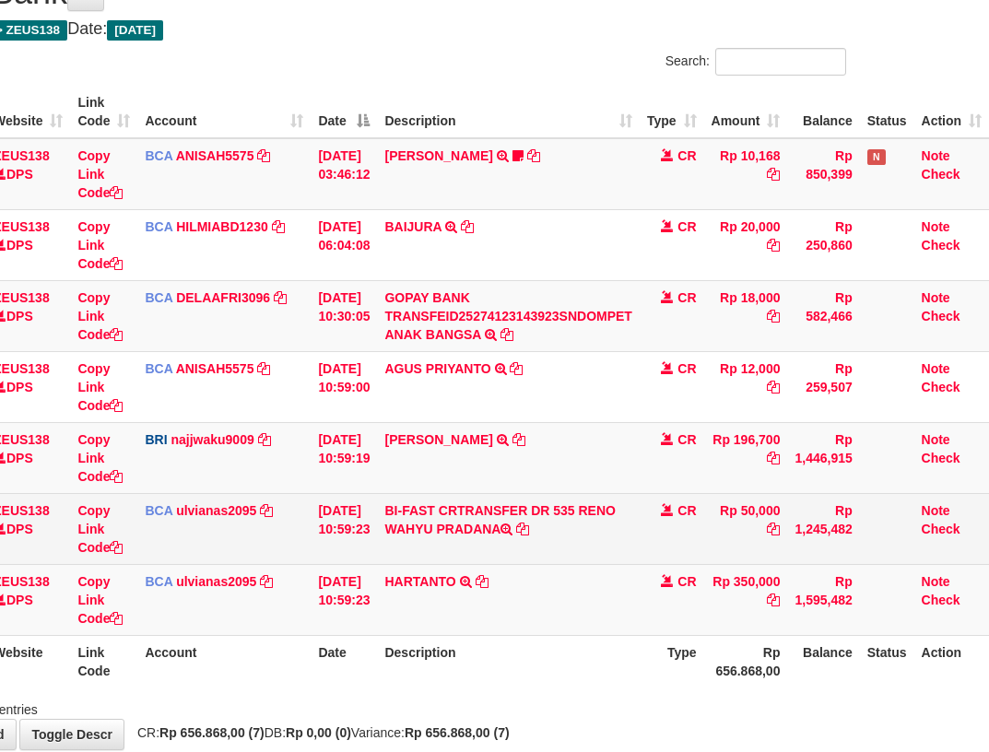 The image size is (989, 752). Describe the element at coordinates (215, 156) in the screenshot. I see `a: ANISAH5575` at that location.